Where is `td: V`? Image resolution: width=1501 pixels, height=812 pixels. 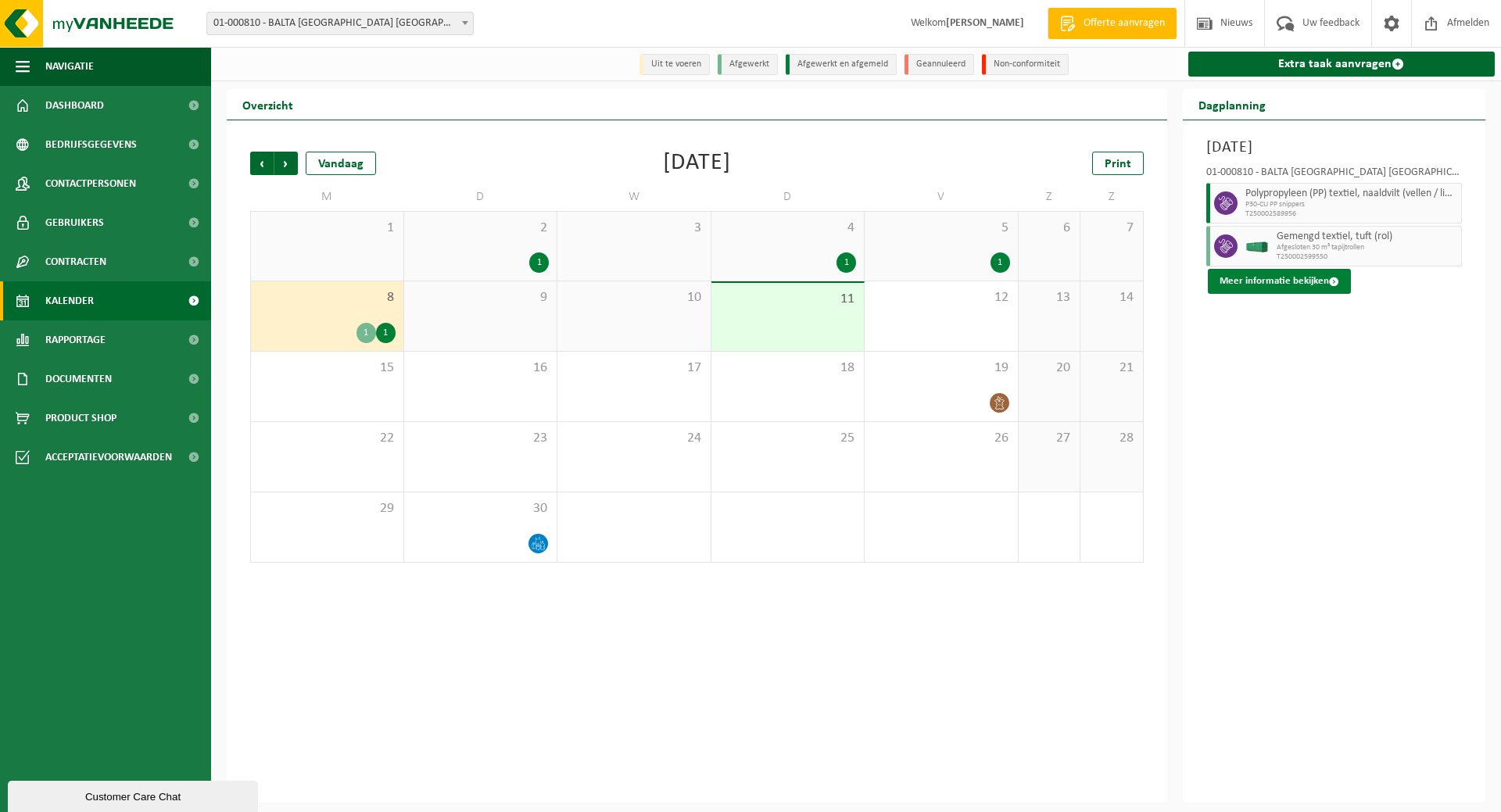 td: V is located at coordinates (942, 197).